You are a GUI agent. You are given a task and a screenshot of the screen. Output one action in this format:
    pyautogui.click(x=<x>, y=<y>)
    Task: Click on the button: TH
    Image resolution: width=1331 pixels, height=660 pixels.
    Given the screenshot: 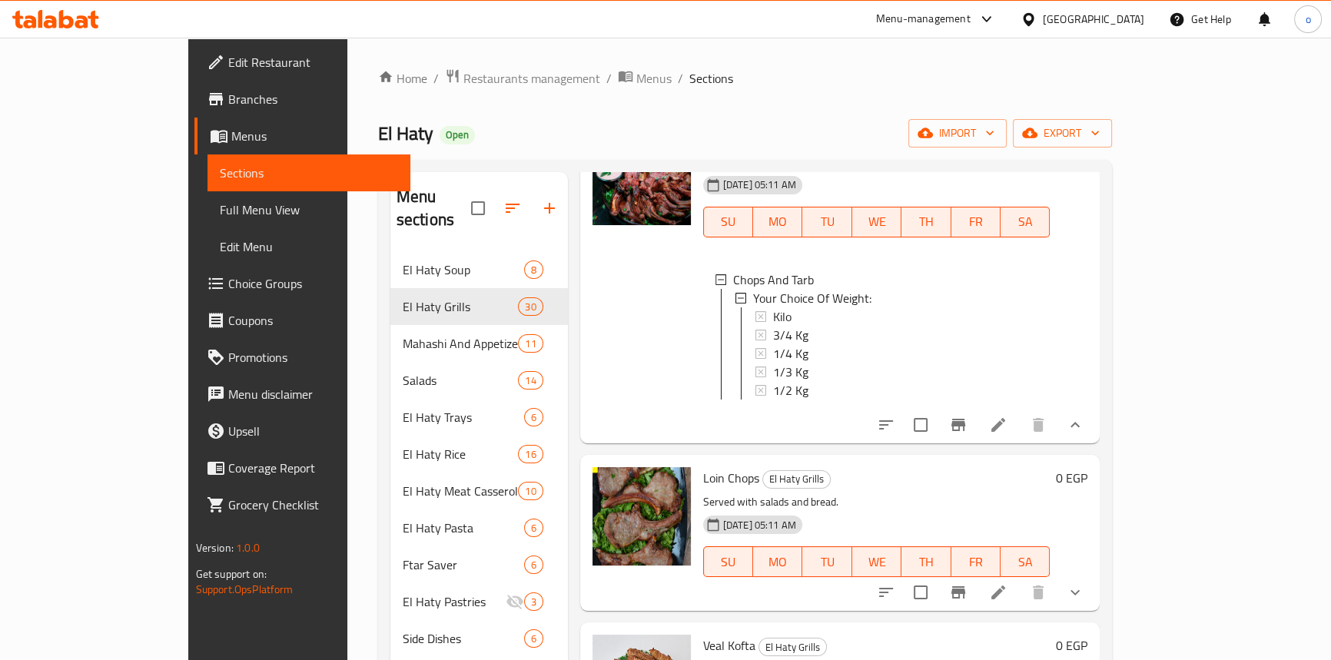 What is the action you would take?
    pyautogui.click(x=926, y=222)
    